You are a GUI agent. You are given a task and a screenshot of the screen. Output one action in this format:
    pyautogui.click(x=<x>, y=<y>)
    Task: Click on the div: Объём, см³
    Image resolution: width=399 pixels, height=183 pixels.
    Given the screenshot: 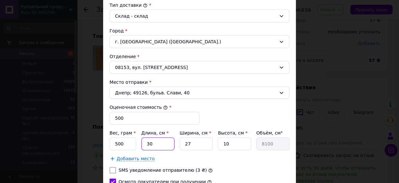 What is the action you would take?
    pyautogui.click(x=273, y=133)
    